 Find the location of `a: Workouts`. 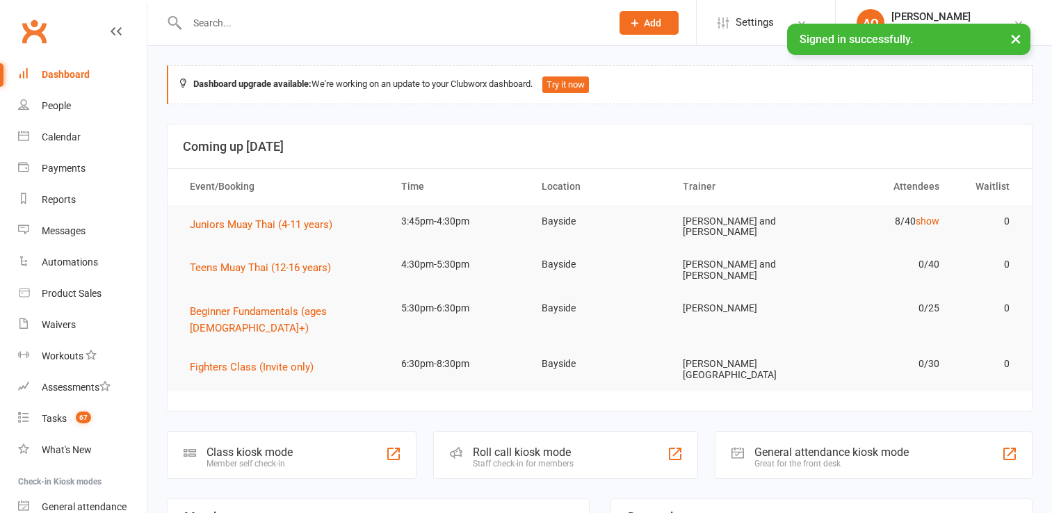

a: Workouts is located at coordinates (82, 356).